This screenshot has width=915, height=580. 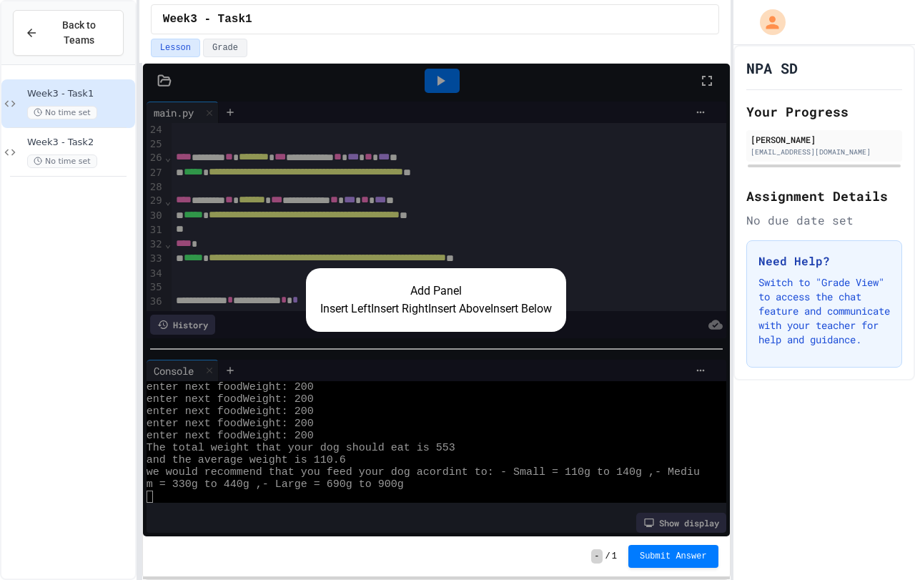 I want to click on button: Submit Answer, so click(x=673, y=556).